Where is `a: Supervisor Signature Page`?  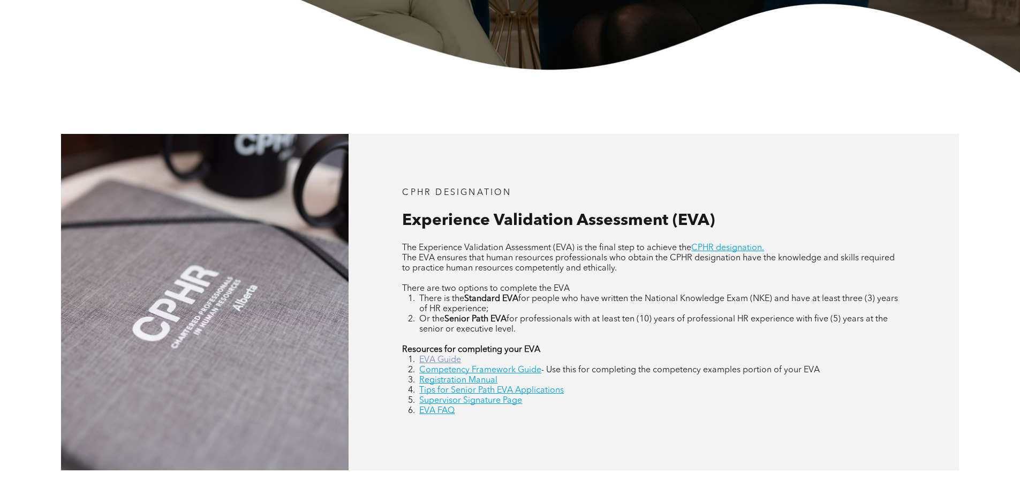 a: Supervisor Signature Page is located at coordinates (471, 400).